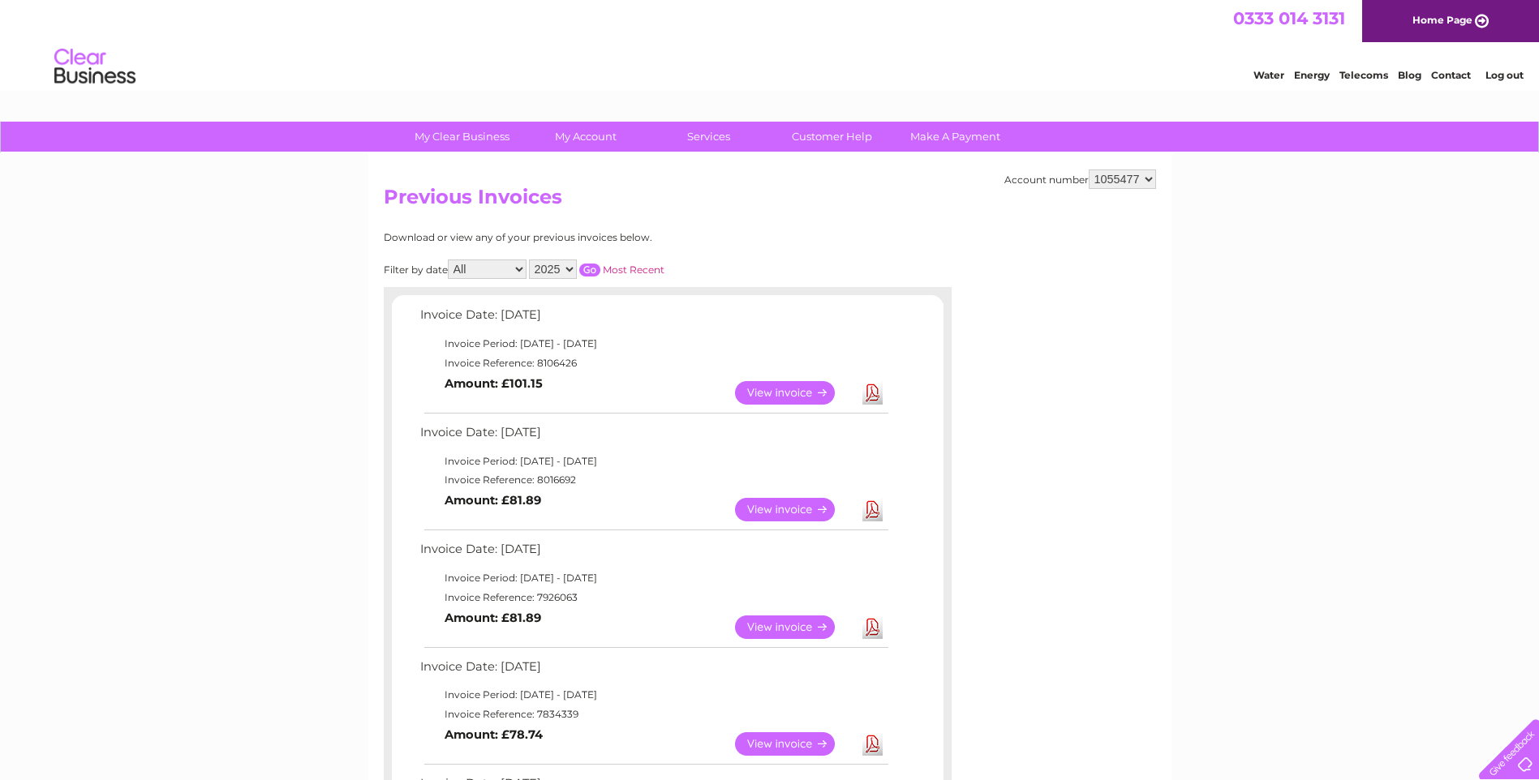 The width and height of the screenshot is (1539, 780). I want to click on td: Invoice Reference: 8106426, so click(653, 363).